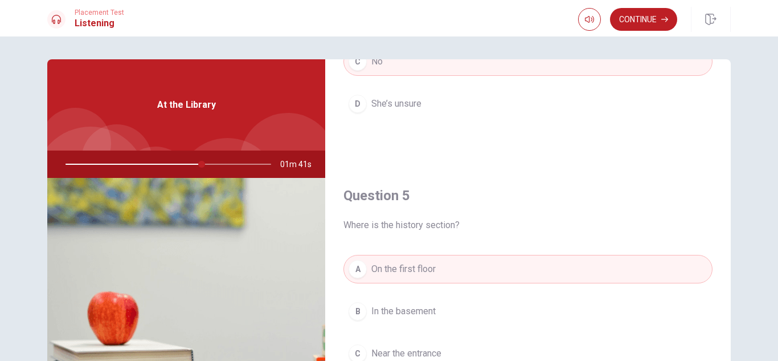 The width and height of the screenshot is (778, 361). What do you see at coordinates (300, 164) in the screenshot?
I see `span: 01m 41s` at bounding box center [300, 164].